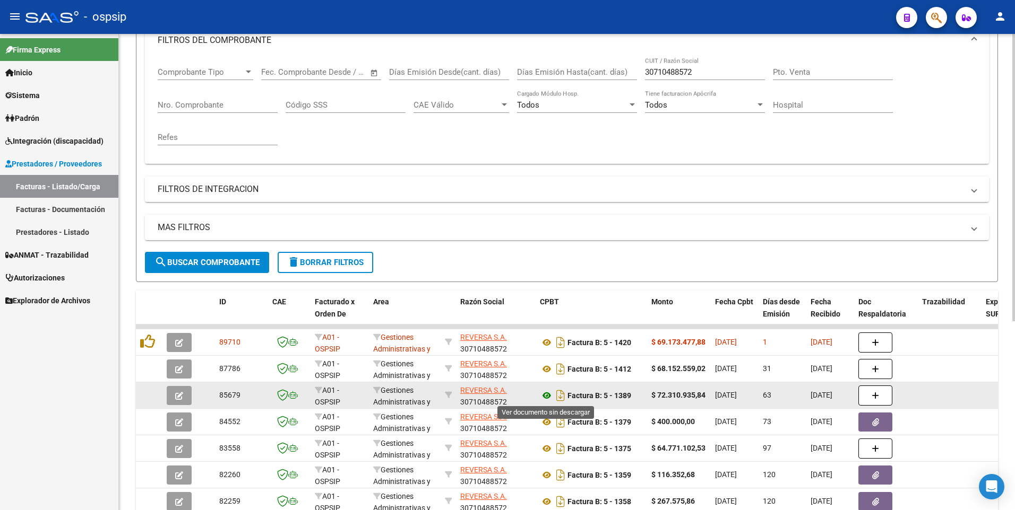  What do you see at coordinates (767, 448) in the screenshot?
I see `span: 97` at bounding box center [767, 448].